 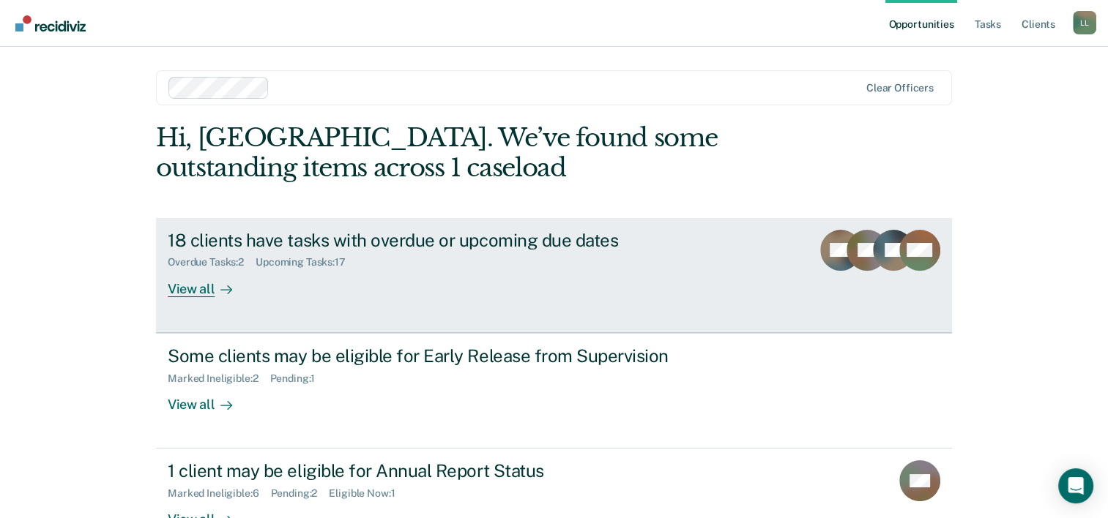 What do you see at coordinates (299, 379) in the screenshot?
I see `div: Pending : 1` at bounding box center [299, 379].